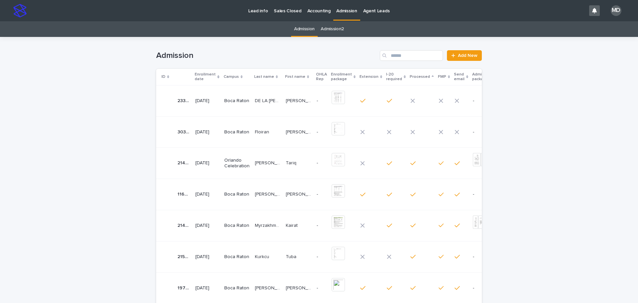  Describe the element at coordinates (268, 225) in the screenshot. I see `p: Myrzakhmetov` at that location.